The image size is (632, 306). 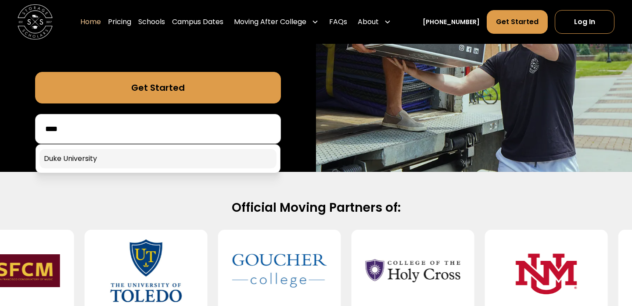 What do you see at coordinates (316, 208) in the screenshot?
I see `h2: Official Moving Partners of:` at bounding box center [316, 208].